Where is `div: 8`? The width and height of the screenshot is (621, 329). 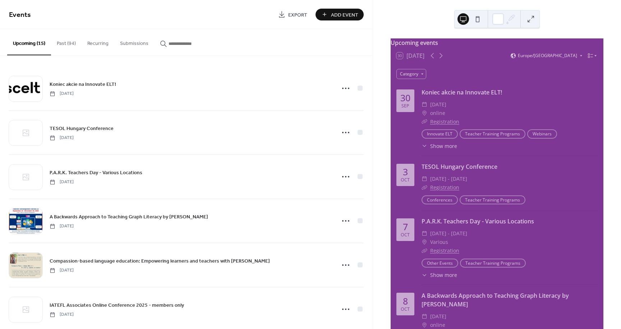
div: 8 is located at coordinates (405, 301).